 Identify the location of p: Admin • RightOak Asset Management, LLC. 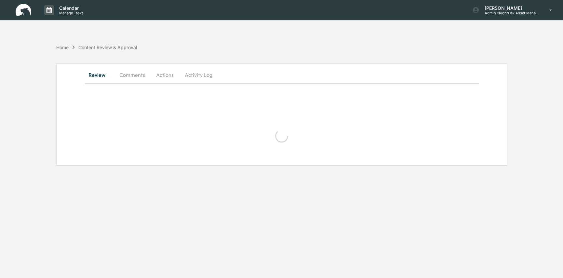
(510, 13).